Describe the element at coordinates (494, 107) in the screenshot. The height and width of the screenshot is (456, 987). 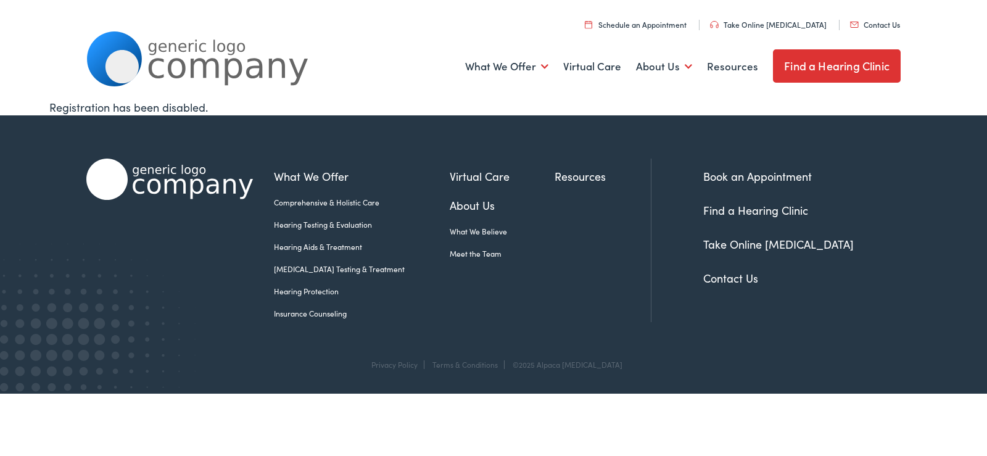
I see `div: Registration has been disabled.` at that location.